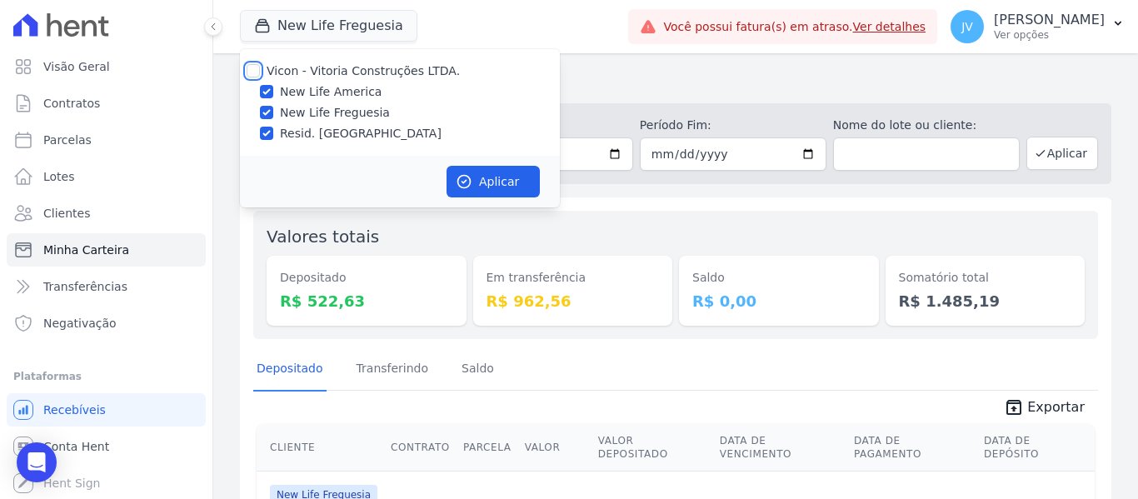  What do you see at coordinates (967, 27) in the screenshot?
I see `span: JV` at bounding box center [967, 27].